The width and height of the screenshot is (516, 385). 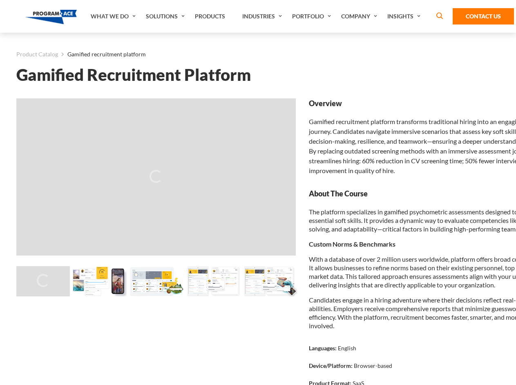 I want to click on p: English, so click(x=347, y=348).